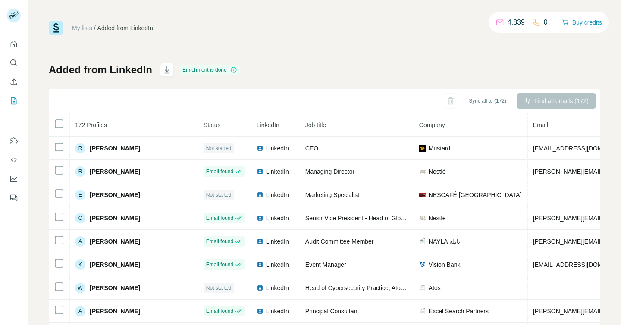  I want to click on span: Job title, so click(316, 125).